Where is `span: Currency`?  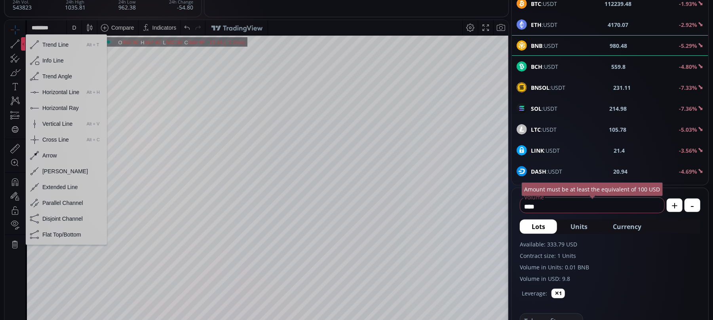 span: Currency is located at coordinates (627, 227).